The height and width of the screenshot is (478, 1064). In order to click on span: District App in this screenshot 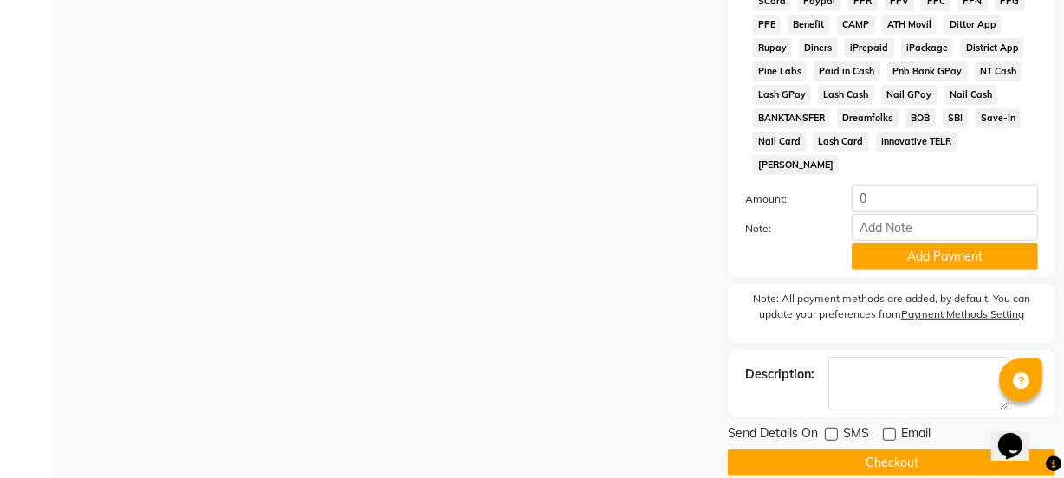, I will do `click(992, 48)`.